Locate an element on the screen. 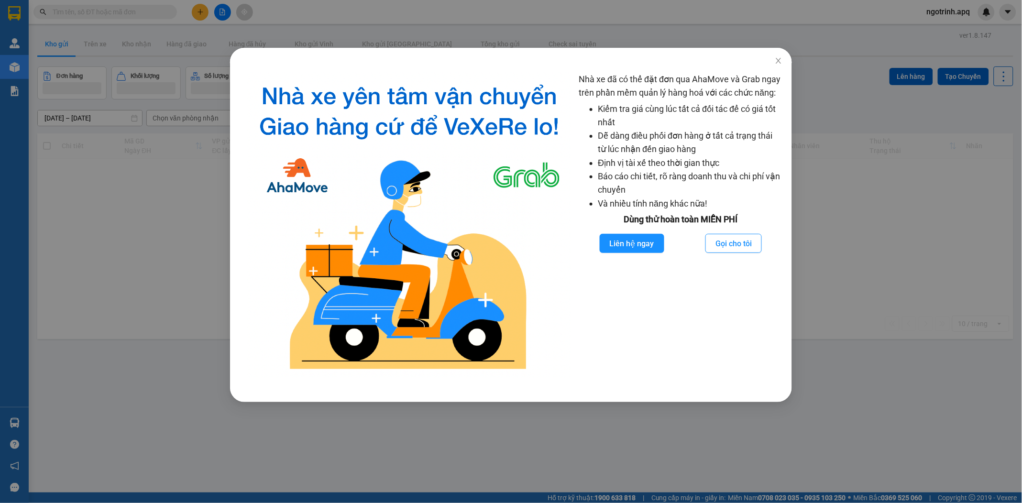 The height and width of the screenshot is (503, 1022). img: logo is located at coordinates (409, 225).